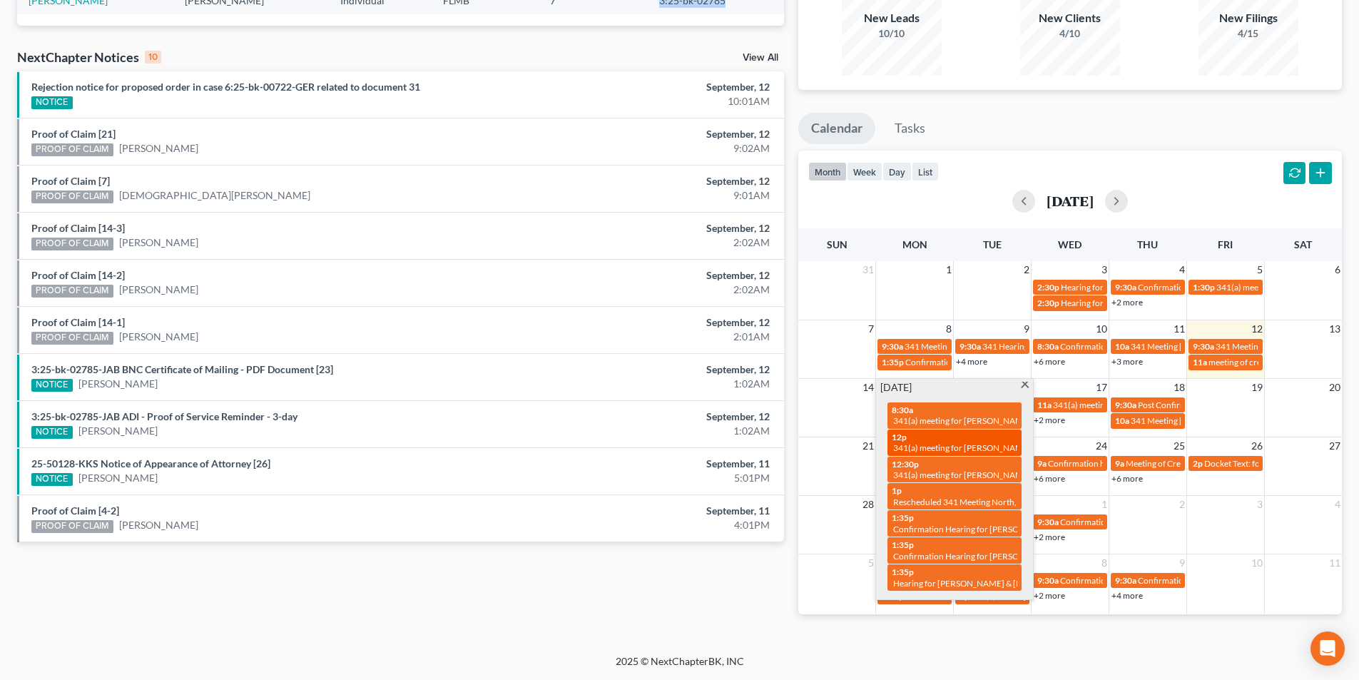 This screenshot has height=680, width=1359. I want to click on span: Mon, so click(914, 244).